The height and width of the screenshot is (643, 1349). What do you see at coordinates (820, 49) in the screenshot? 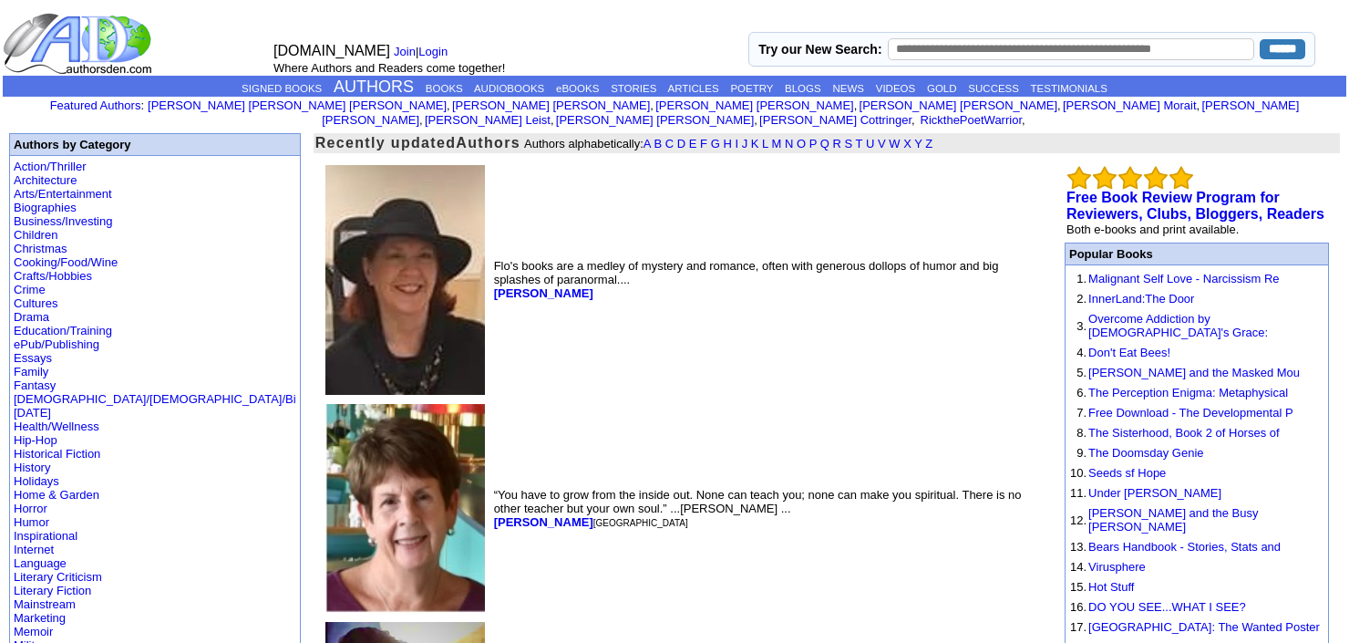
I see `label: Try our New Search:` at bounding box center [820, 49].